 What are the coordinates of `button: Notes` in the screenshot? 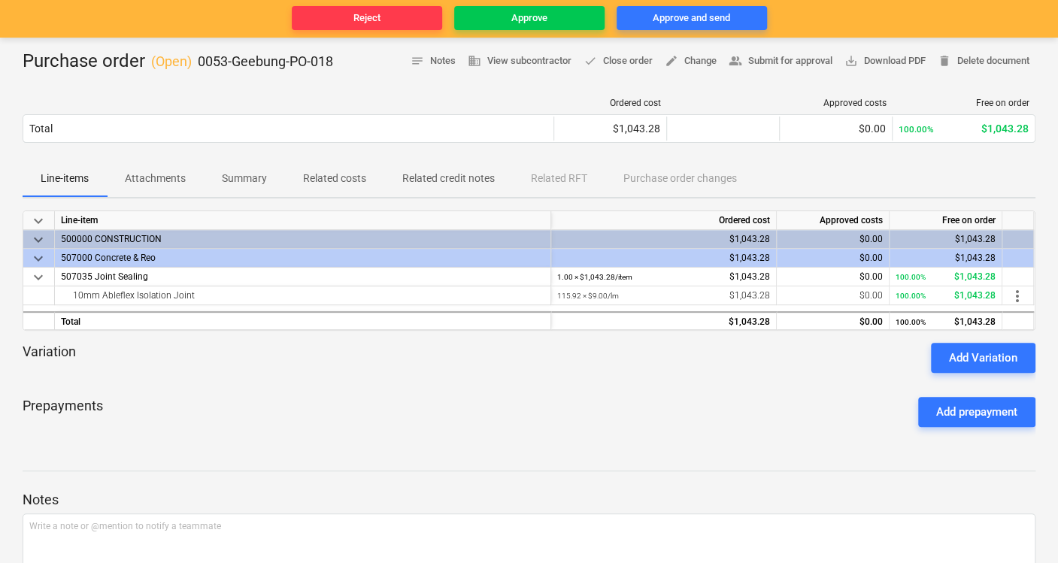 It's located at (433, 61).